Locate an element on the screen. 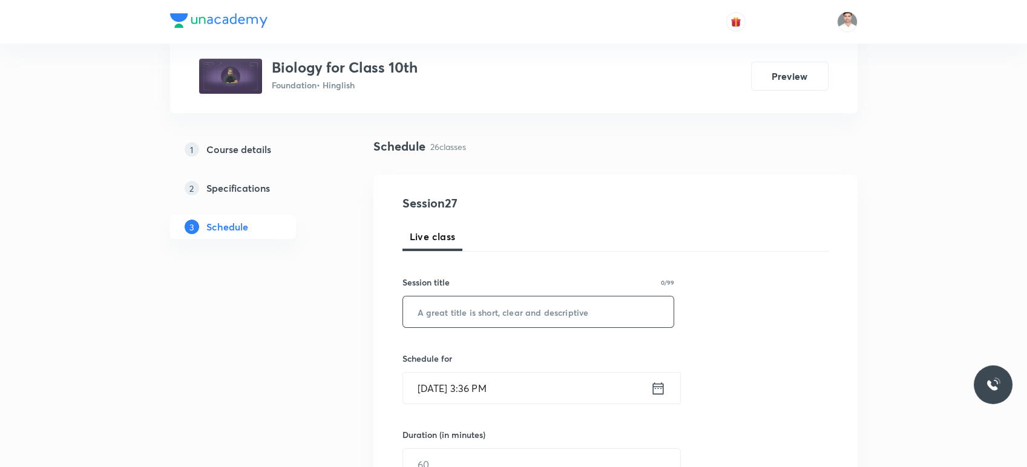 This screenshot has width=1027, height=467. img: ttu is located at coordinates (993, 385).